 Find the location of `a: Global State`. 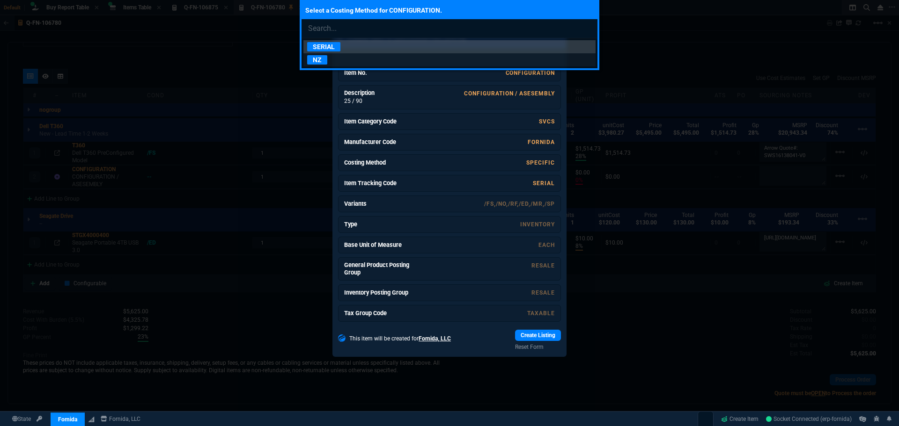

a: Global State is located at coordinates (22, 419).